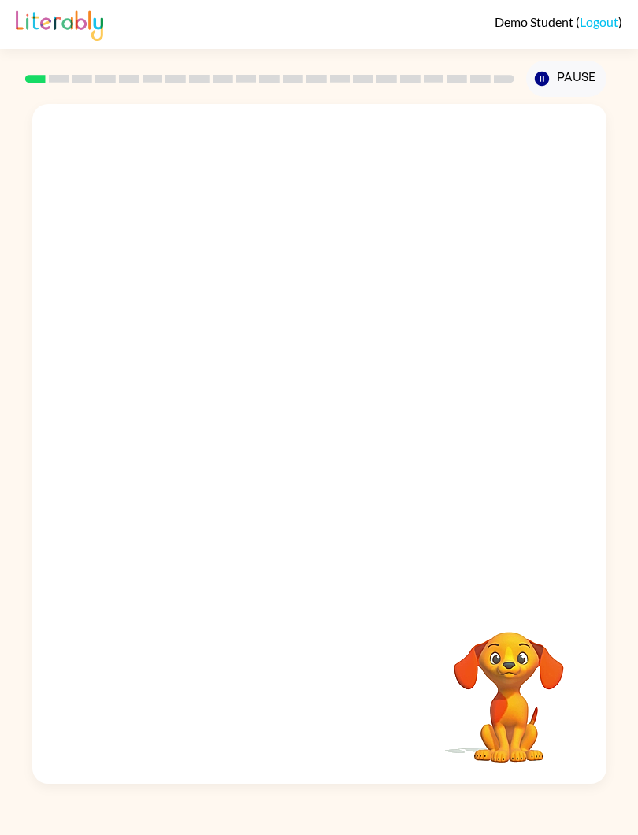 This screenshot has height=835, width=638. Describe the element at coordinates (566, 79) in the screenshot. I see `button: Pause` at that location.